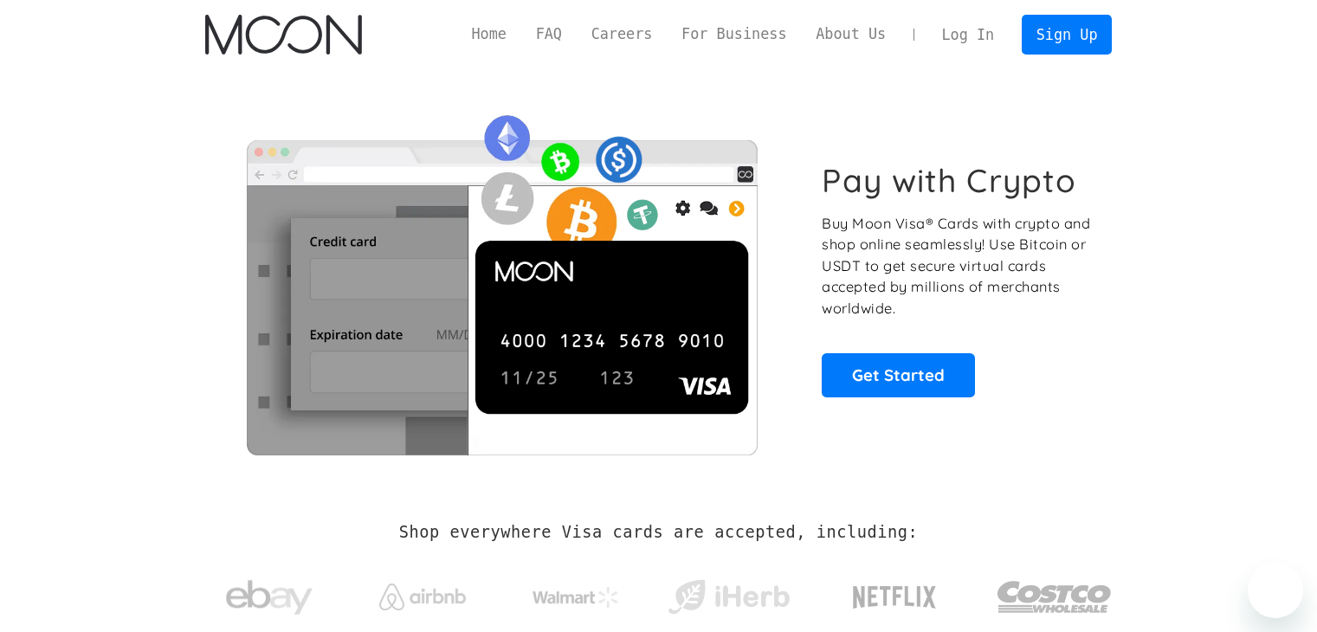 The image size is (1317, 632). I want to click on a: Airbnb, so click(422, 592).